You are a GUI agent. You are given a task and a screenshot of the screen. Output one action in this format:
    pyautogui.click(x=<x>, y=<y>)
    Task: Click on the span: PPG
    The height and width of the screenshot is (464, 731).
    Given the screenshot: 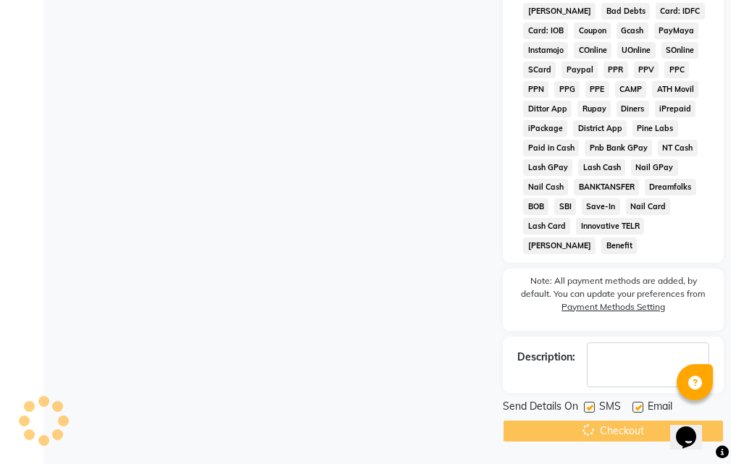 What is the action you would take?
    pyautogui.click(x=567, y=89)
    